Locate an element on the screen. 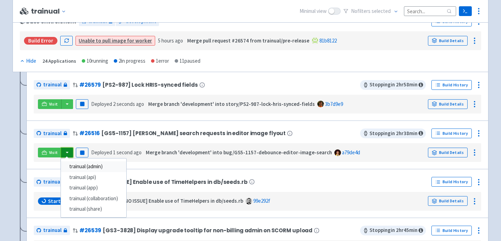  span: selected is located at coordinates (381, 11).